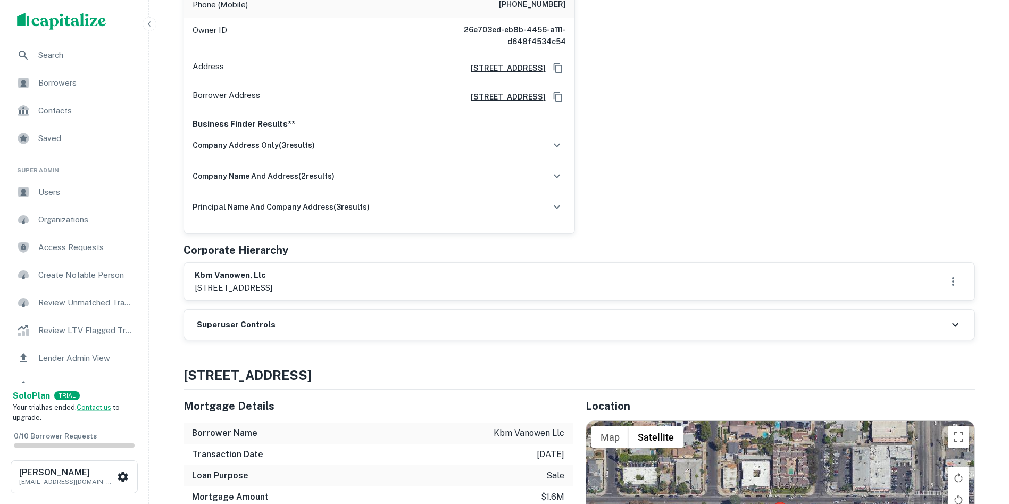 The width and height of the screenshot is (1009, 504). I want to click on h6: company address only ( 3 results), so click(254, 145).